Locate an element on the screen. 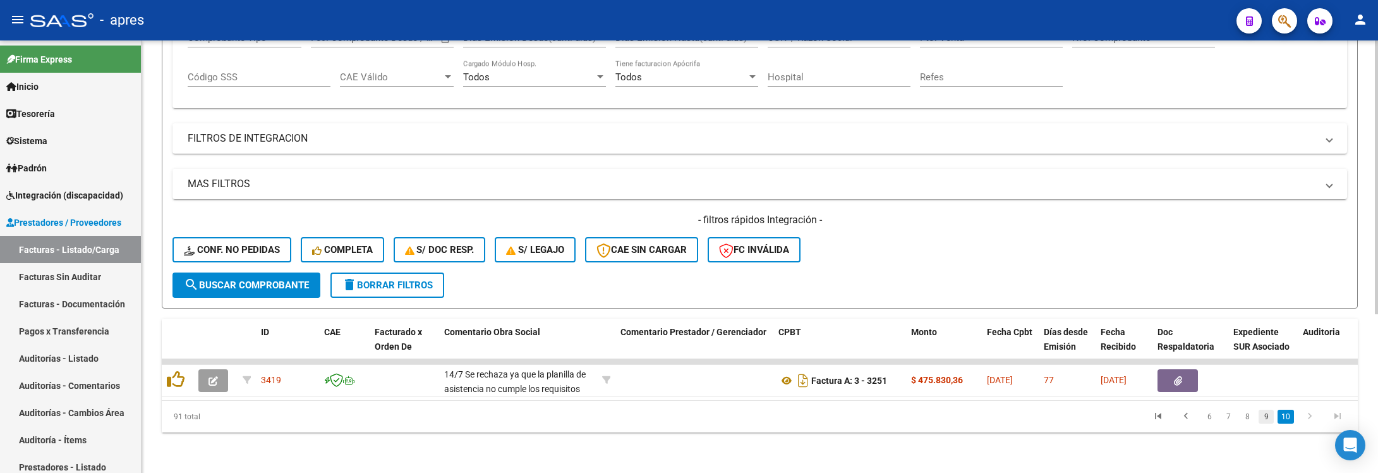 Image resolution: width=1378 pixels, height=473 pixels. span: Comentario Prestador / Gerenciador is located at coordinates (693, 332).